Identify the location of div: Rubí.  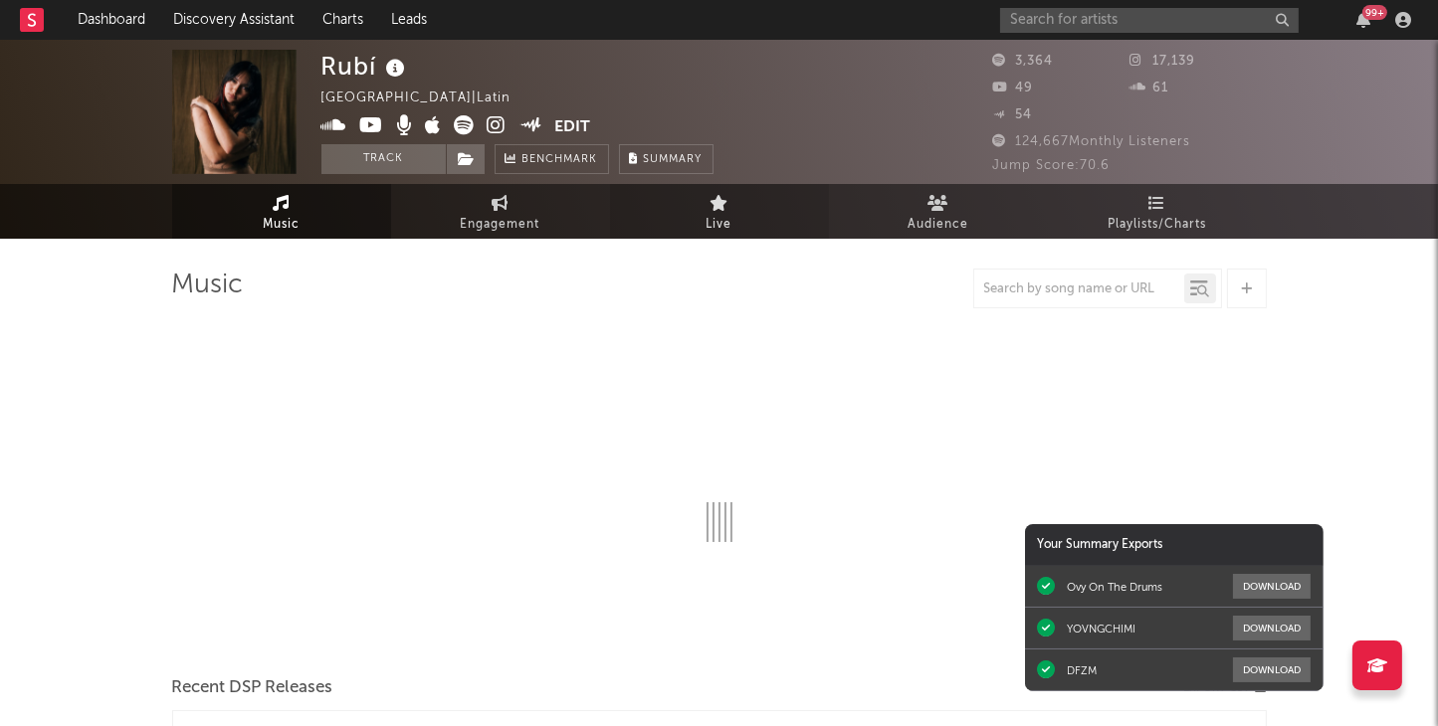
(366, 66).